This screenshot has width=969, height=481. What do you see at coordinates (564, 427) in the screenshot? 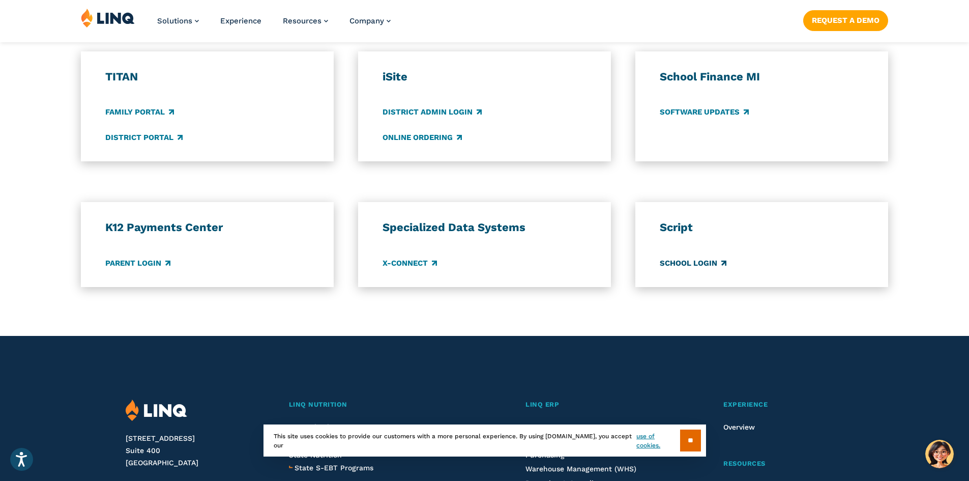
I see `span: Finance & Accounting` at bounding box center [564, 427].